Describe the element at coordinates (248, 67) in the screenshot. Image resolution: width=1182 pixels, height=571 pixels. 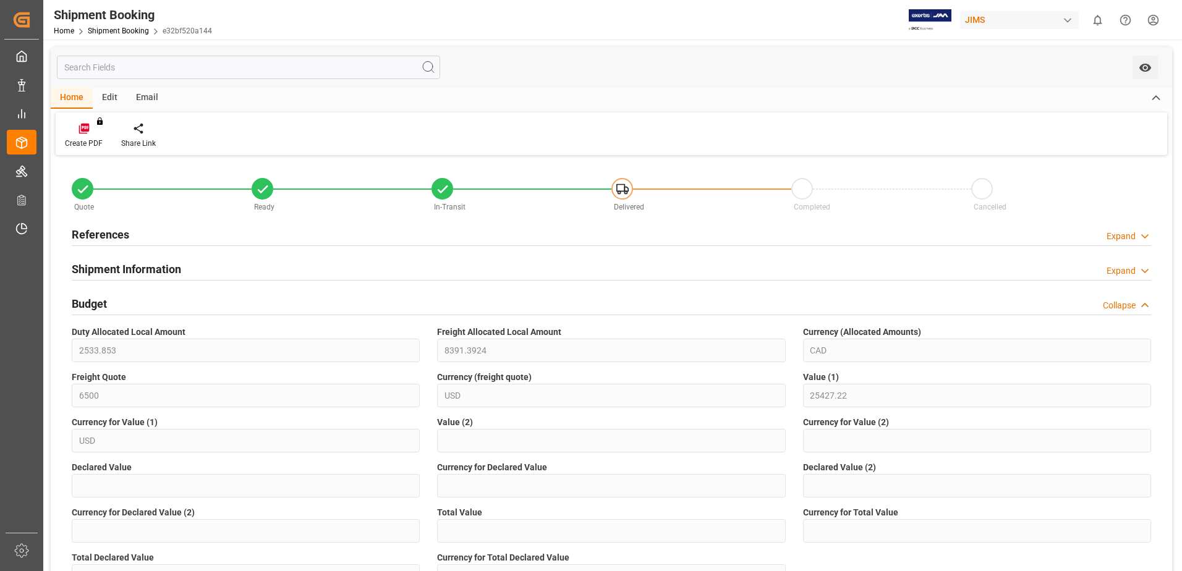
I see `input: Search Fields` at that location.